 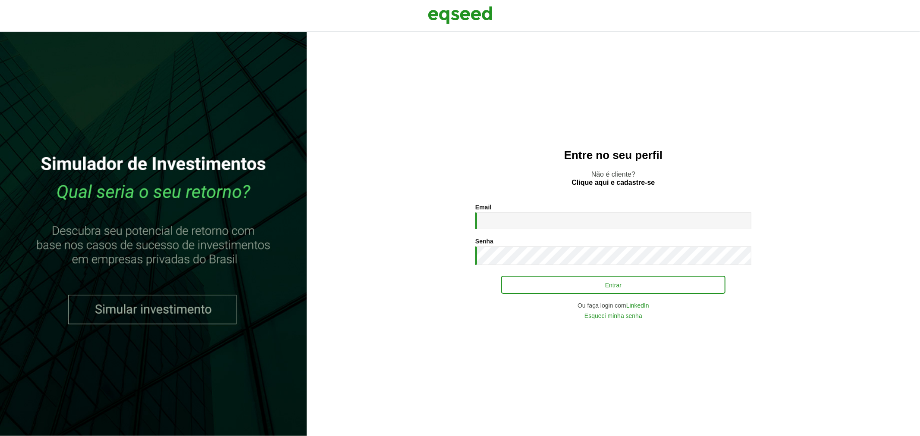 What do you see at coordinates (484, 242) in the screenshot?
I see `label: Senha` at bounding box center [484, 242].